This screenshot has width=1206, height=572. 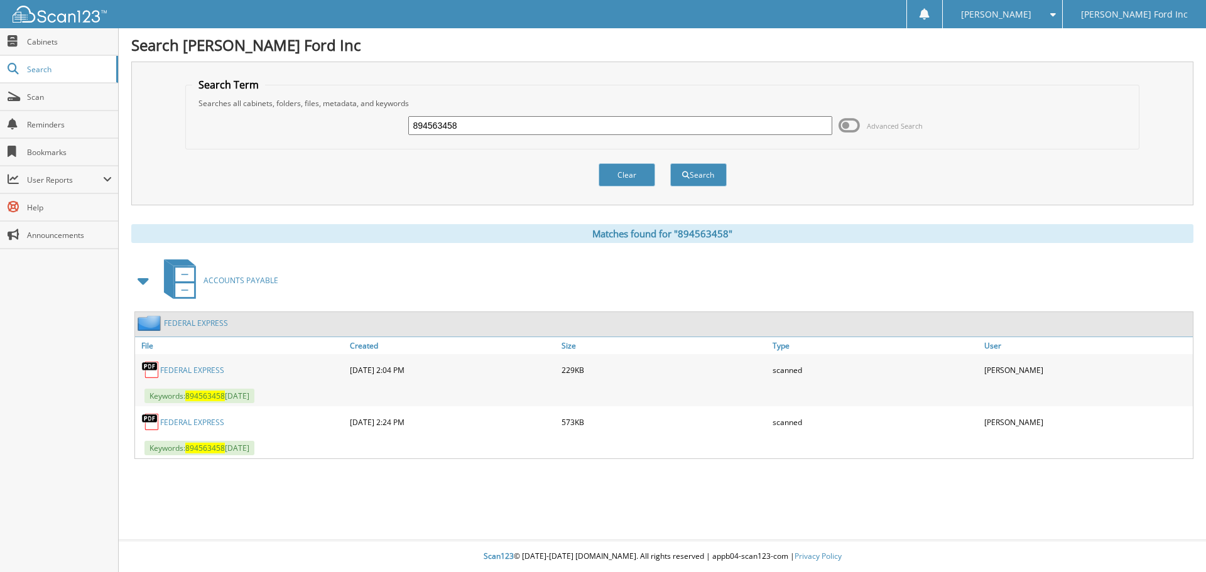 I want to click on span: Announcements, so click(x=69, y=235).